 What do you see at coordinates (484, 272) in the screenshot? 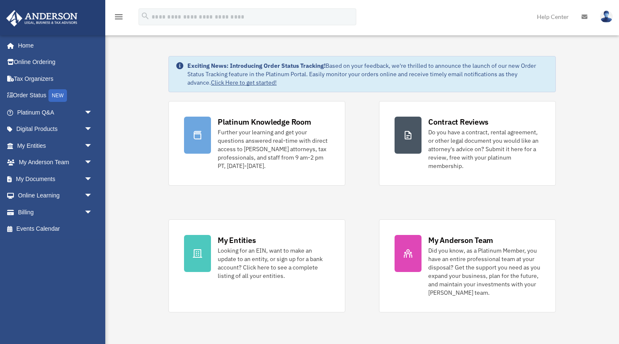
I see `div: Did you know, as a Platinum Member, you have an entire professional team at your disposal? Get th...` at bounding box center [484, 272].